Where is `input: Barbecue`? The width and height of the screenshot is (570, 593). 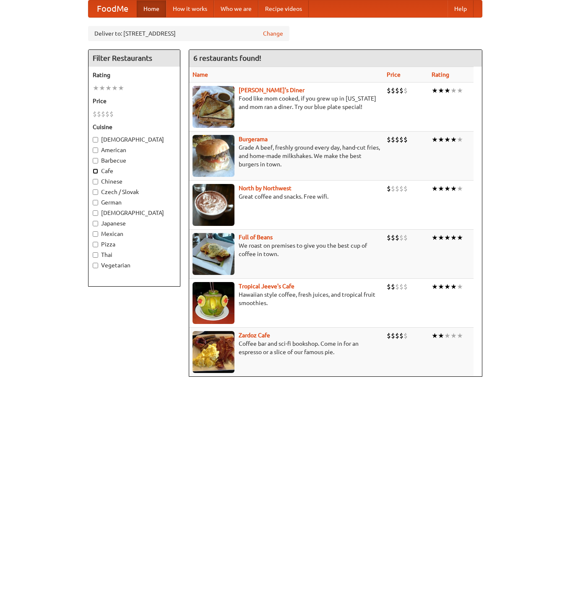
input: Barbecue is located at coordinates (95, 161).